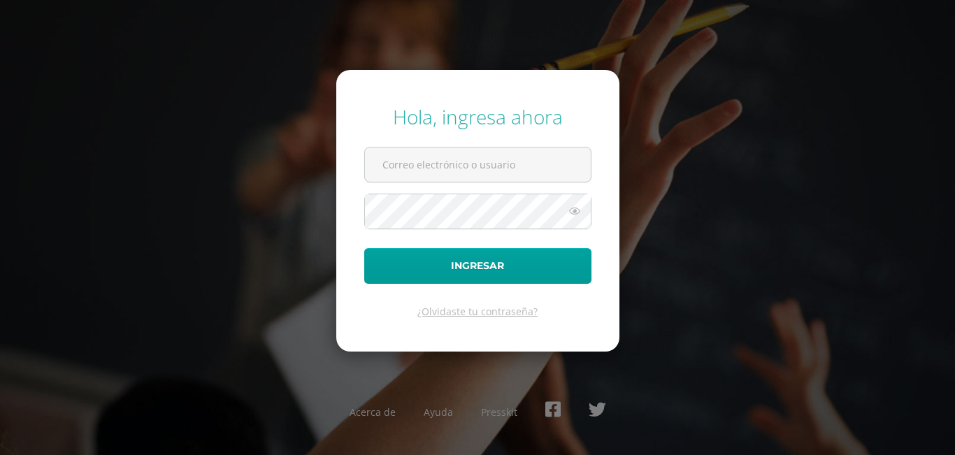 Image resolution: width=955 pixels, height=455 pixels. I want to click on input: Correo electrónico o usuario, so click(478, 164).